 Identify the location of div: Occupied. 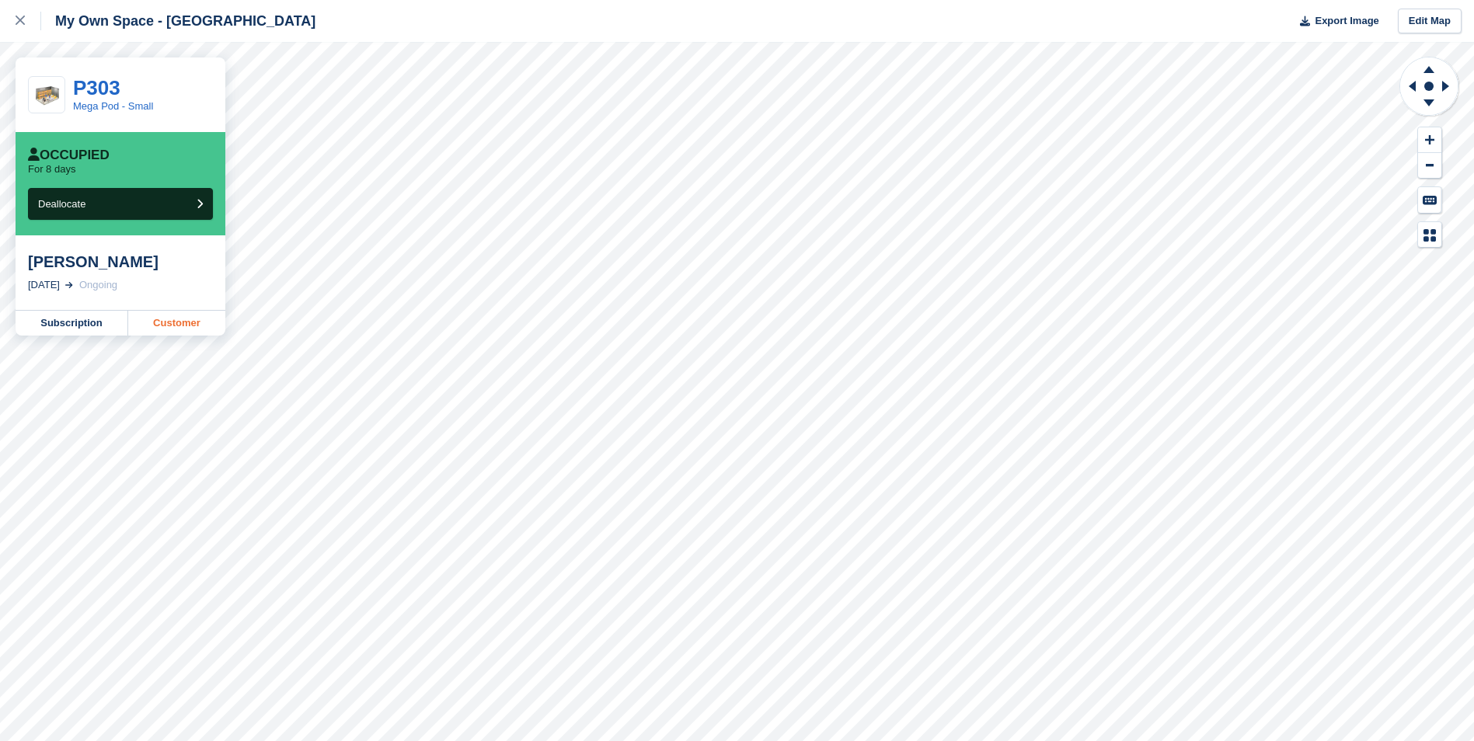
(68, 155).